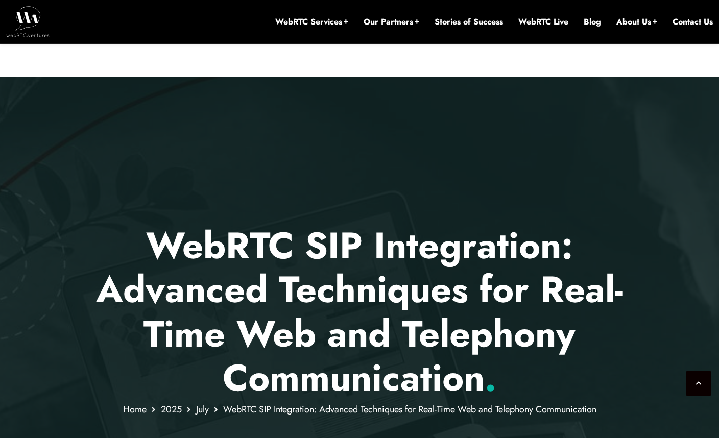 Image resolution: width=719 pixels, height=438 pixels. What do you see at coordinates (135, 409) in the screenshot?
I see `a: Home` at bounding box center [135, 409].